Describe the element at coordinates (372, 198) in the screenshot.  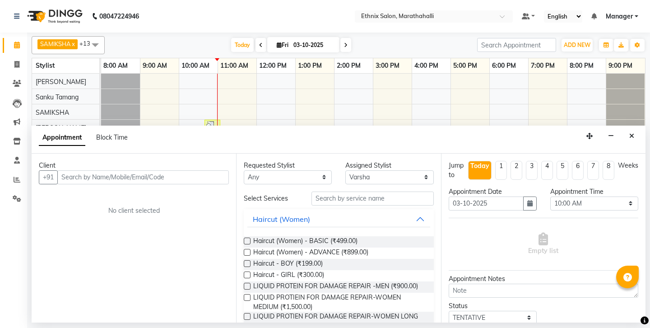
I see `input: Search by service name` at that location.